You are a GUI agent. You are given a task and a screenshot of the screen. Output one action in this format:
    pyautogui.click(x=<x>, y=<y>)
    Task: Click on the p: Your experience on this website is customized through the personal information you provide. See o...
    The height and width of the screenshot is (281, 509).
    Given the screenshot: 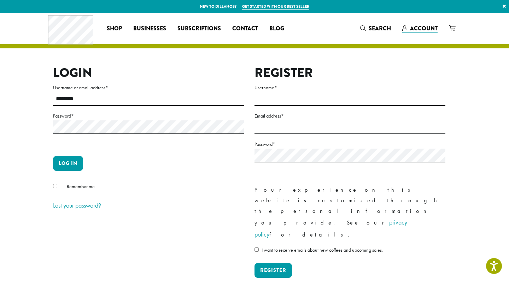 What is the action you would take?
    pyautogui.click(x=350, y=213)
    